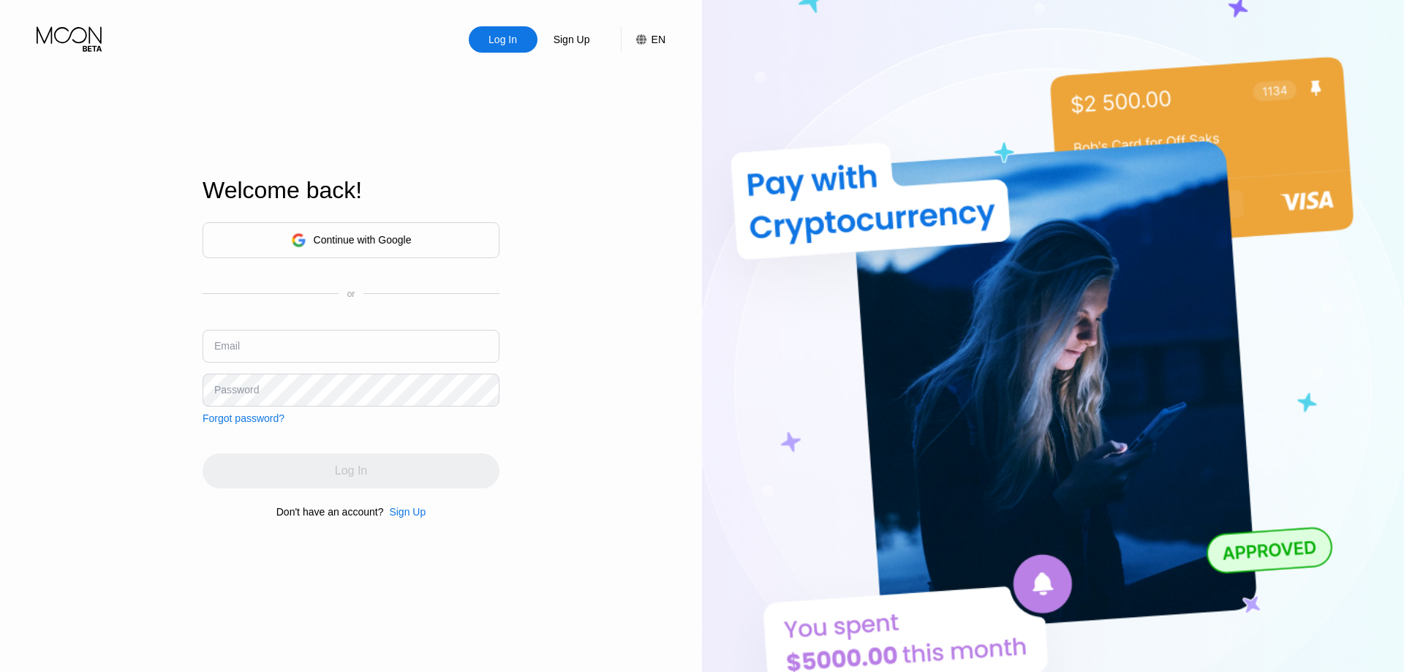 This screenshot has height=672, width=1404. Describe the element at coordinates (236, 390) in the screenshot. I see `div: Password` at that location.